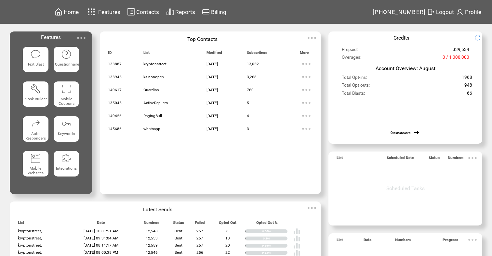 This screenshot has width=492, height=256. I want to click on span: 135045, so click(115, 103).